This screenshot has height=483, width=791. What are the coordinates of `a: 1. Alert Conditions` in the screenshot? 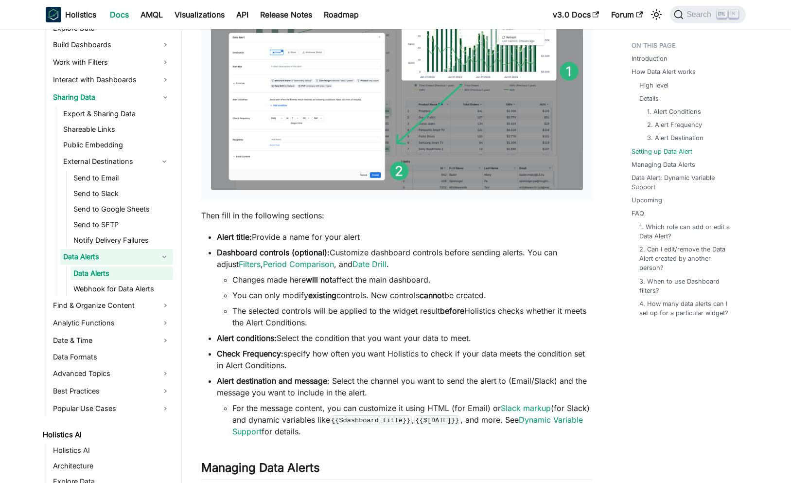 It's located at (674, 111).